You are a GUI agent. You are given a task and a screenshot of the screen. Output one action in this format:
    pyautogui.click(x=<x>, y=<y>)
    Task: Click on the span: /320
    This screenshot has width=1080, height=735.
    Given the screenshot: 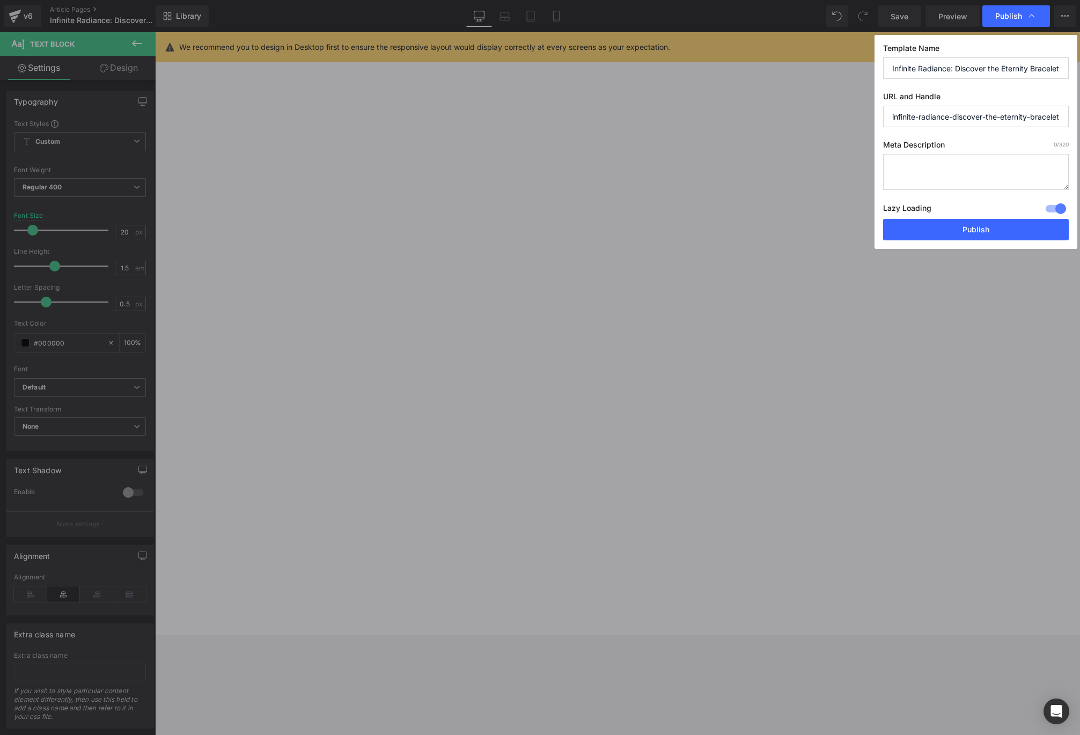 What is the action you would take?
    pyautogui.click(x=1062, y=144)
    